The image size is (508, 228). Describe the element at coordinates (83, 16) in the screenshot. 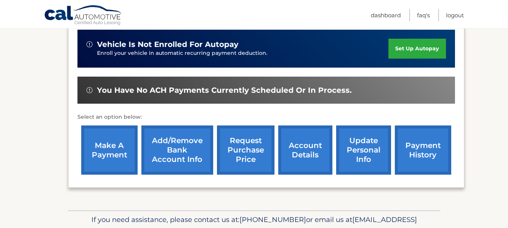

I see `a: Cal Automotive` at that location.